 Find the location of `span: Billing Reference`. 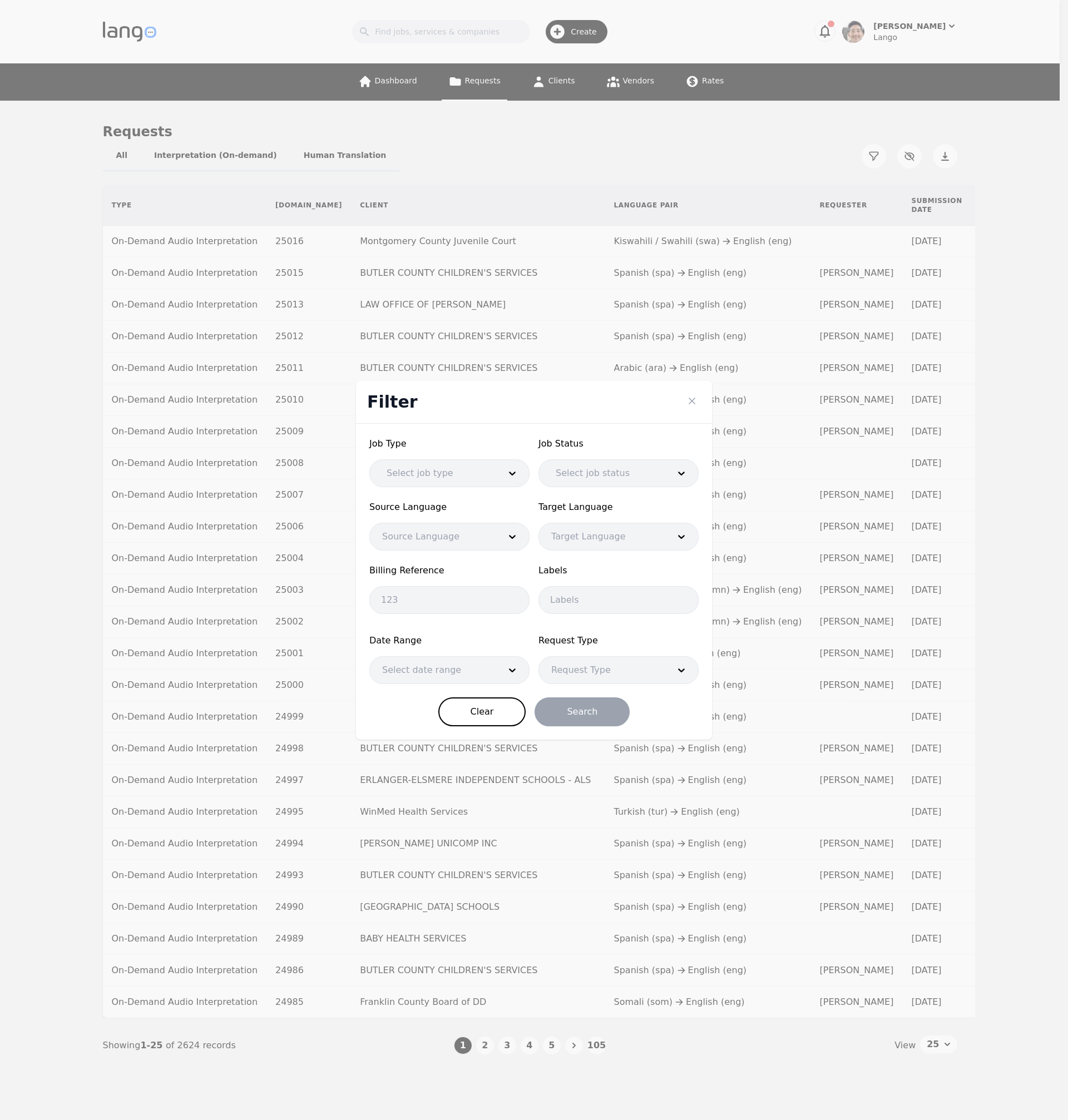

span: Billing Reference is located at coordinates (450, 570).